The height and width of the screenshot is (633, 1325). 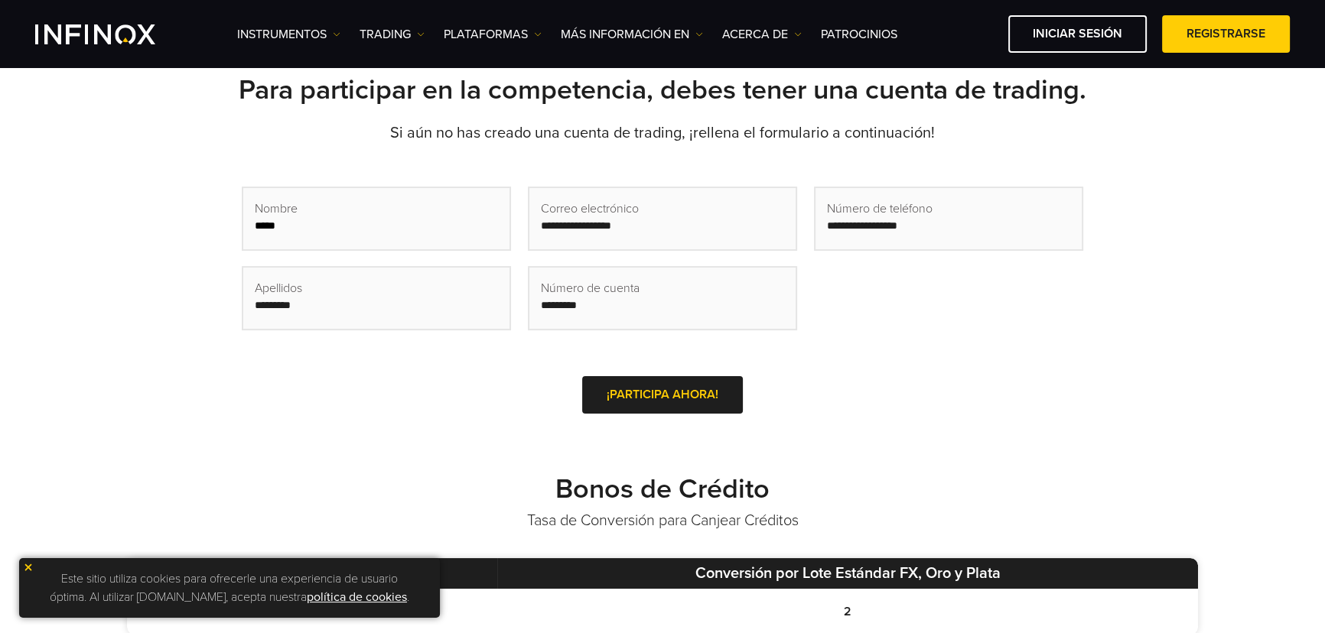 I want to click on a: Registrarse, so click(x=1226, y=34).